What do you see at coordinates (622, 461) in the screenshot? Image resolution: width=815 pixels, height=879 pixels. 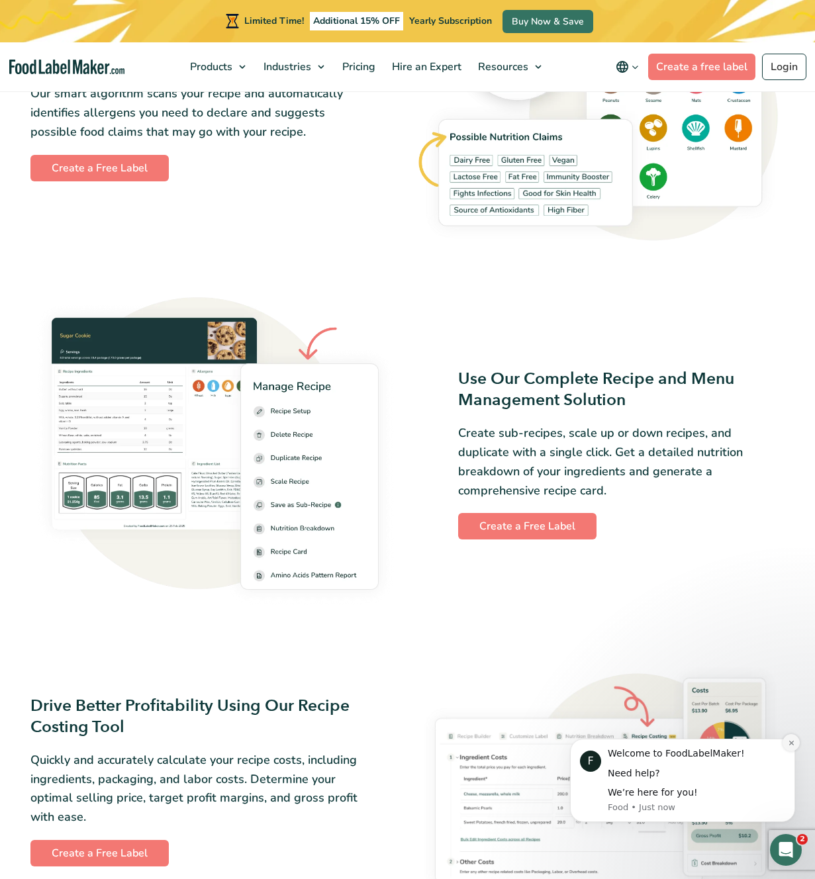 I see `p: Create sub-recipes, scale up or down recipes, and duplicate with a single click. Get a detailed n...` at bounding box center [622, 461].